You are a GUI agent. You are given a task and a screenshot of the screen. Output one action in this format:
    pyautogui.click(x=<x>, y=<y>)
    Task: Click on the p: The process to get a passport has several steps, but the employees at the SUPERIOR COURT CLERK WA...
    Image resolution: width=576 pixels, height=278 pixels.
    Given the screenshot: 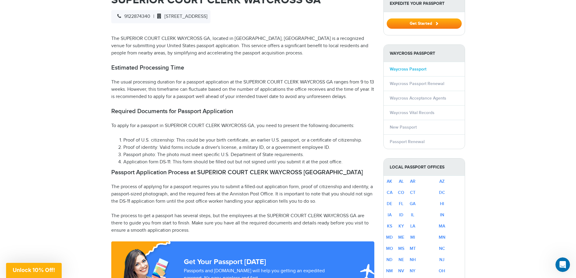 What is the action you would take?
    pyautogui.click(x=243, y=223)
    